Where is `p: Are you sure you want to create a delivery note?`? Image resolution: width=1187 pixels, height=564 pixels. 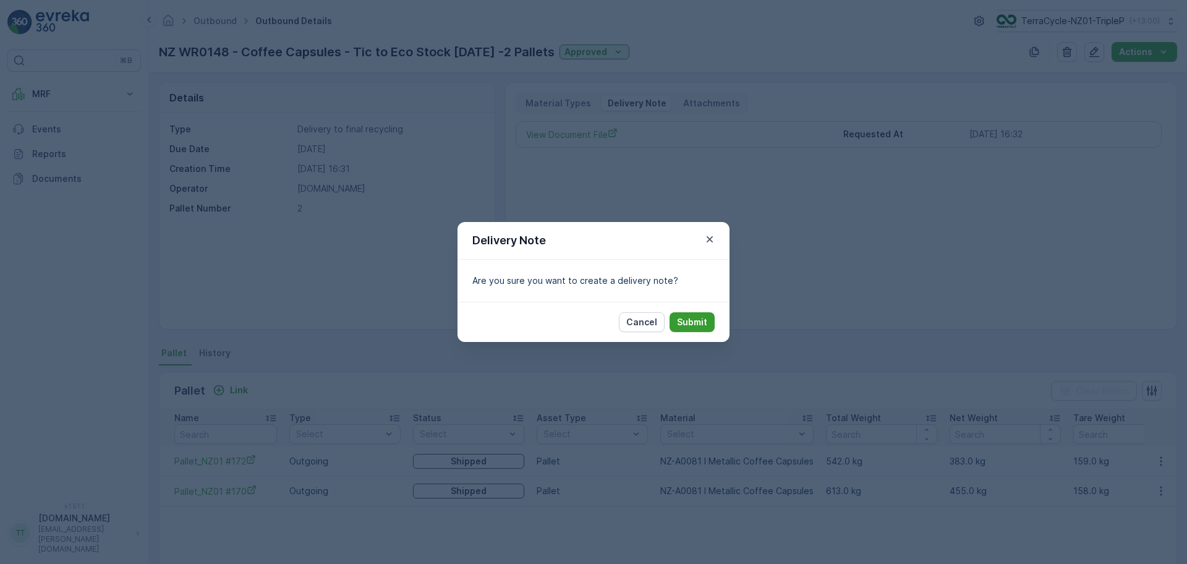
p: Are you sure you want to create a delivery note? is located at coordinates (593, 281).